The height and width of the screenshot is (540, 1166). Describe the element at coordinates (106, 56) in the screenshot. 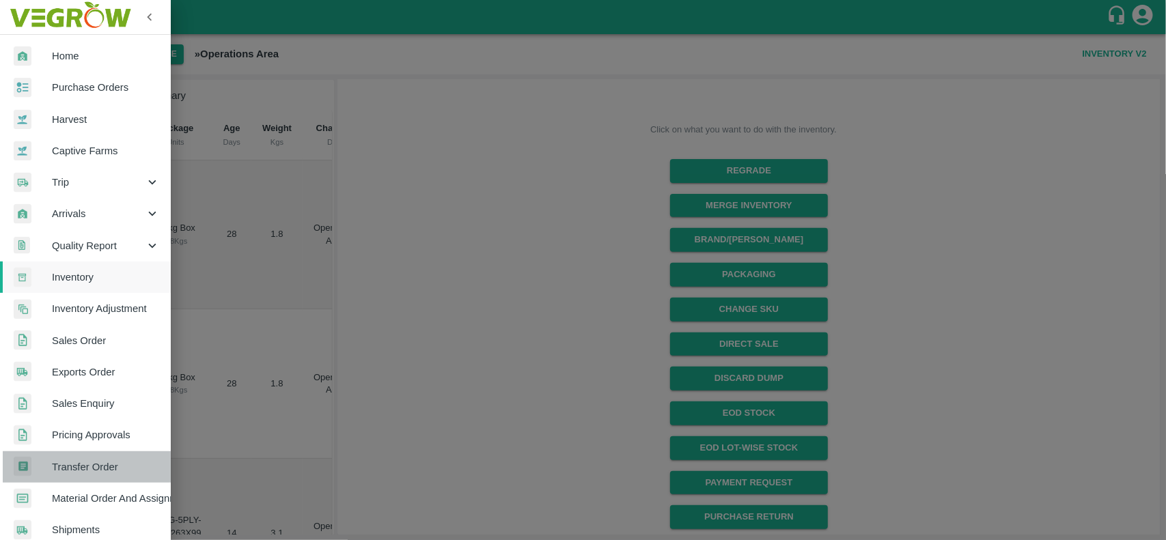

I see `span: Home` at that location.